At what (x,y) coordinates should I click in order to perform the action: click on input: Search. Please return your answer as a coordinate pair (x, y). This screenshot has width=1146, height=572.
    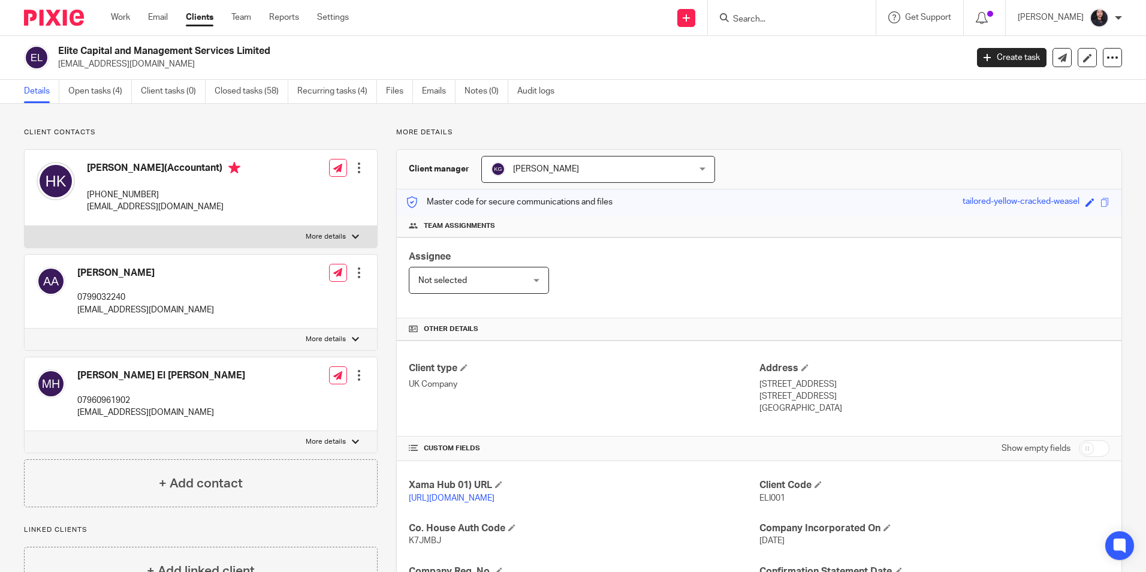
    Looking at the image, I should click on (786, 20).